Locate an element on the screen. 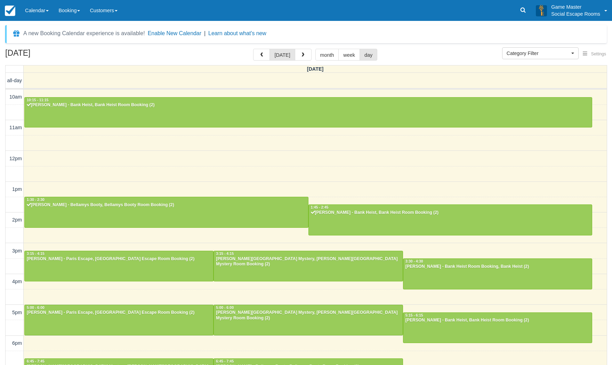 This screenshot has height=365, width=612. p: Game Master is located at coordinates (576, 7).